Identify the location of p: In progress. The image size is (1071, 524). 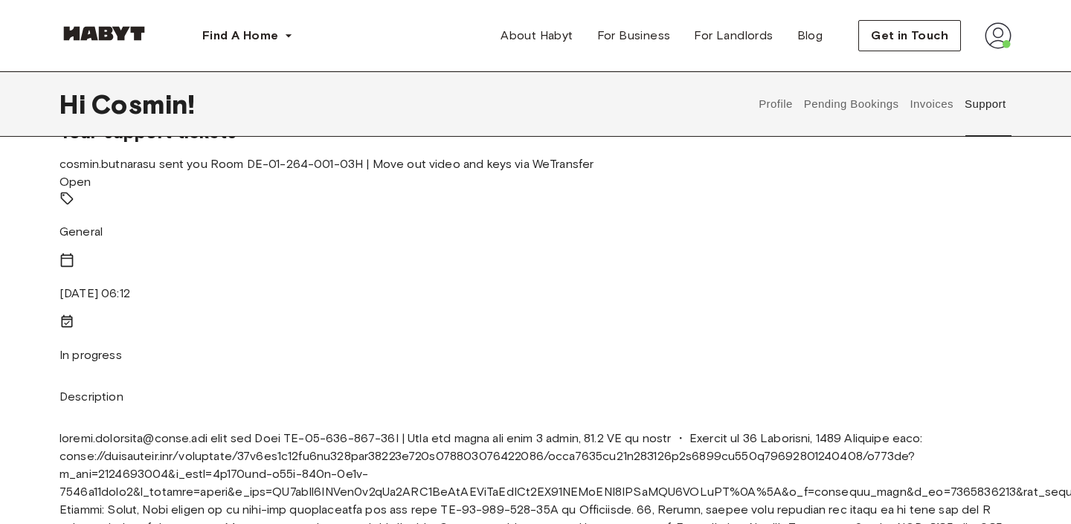
(535, 355).